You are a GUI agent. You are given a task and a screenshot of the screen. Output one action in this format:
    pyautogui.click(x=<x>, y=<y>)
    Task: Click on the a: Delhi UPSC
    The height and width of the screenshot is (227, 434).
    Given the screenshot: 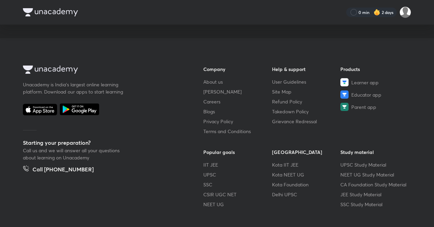 What is the action you would take?
    pyautogui.click(x=306, y=194)
    